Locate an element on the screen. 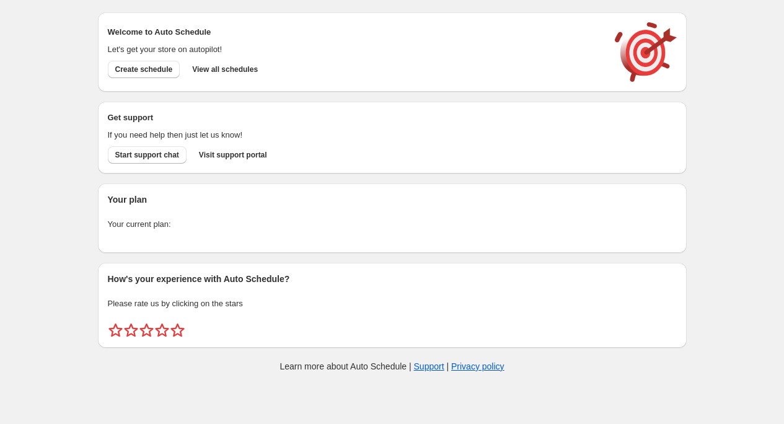 The image size is (784, 424). button: View all schedules is located at coordinates (225, 69).